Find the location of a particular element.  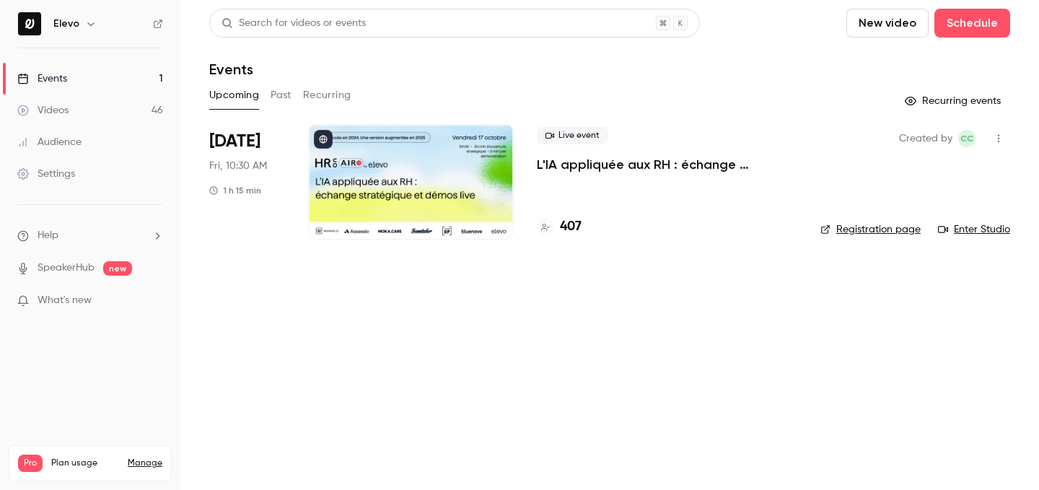

span: Clara Courtillier is located at coordinates (967, 139).